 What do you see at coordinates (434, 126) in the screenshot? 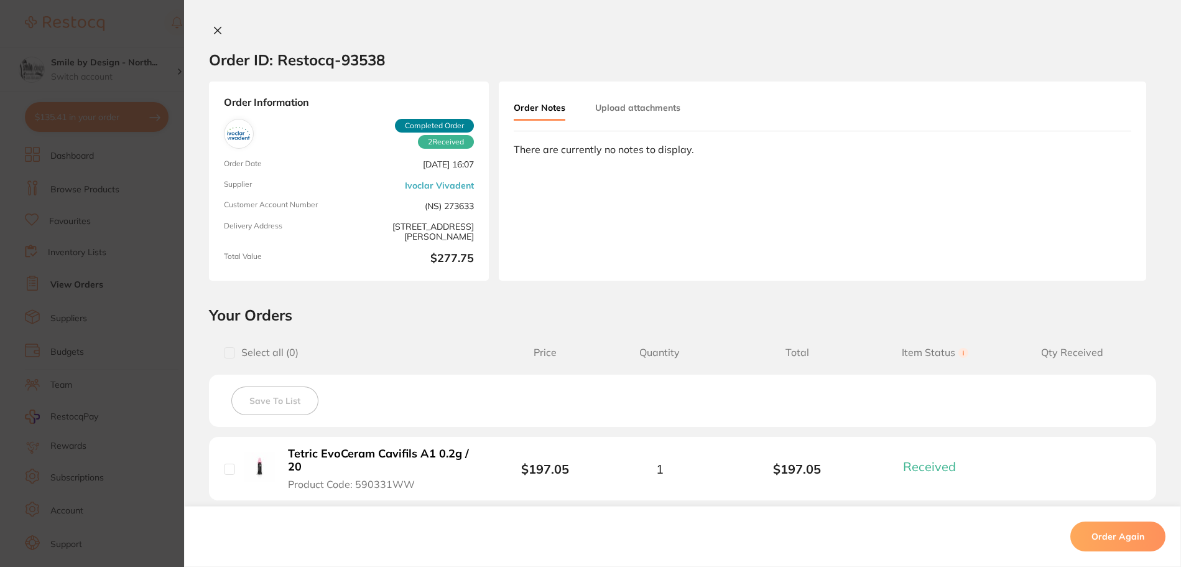
I see `span: Completed Order` at bounding box center [434, 126].